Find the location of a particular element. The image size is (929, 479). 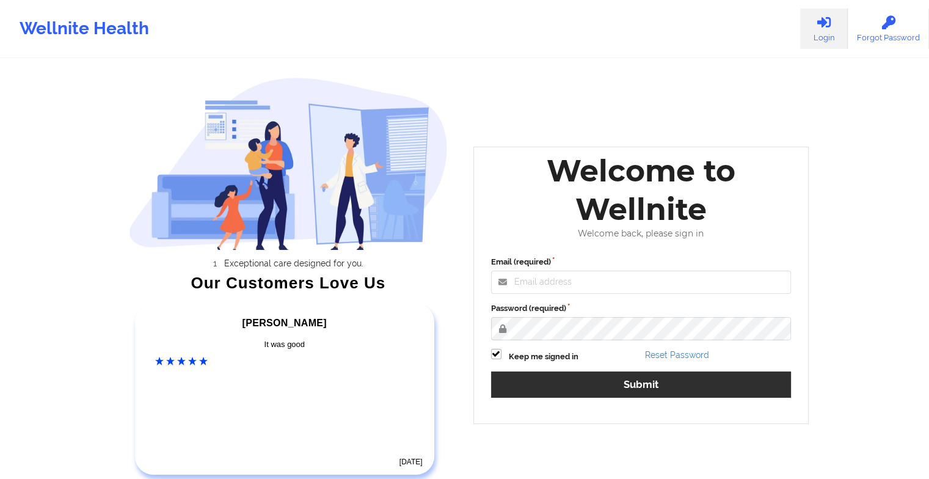

a: Login is located at coordinates (824, 29).